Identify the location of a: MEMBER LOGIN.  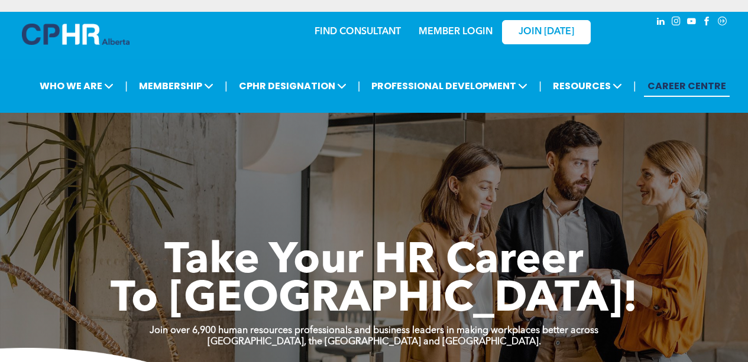
(455, 32).